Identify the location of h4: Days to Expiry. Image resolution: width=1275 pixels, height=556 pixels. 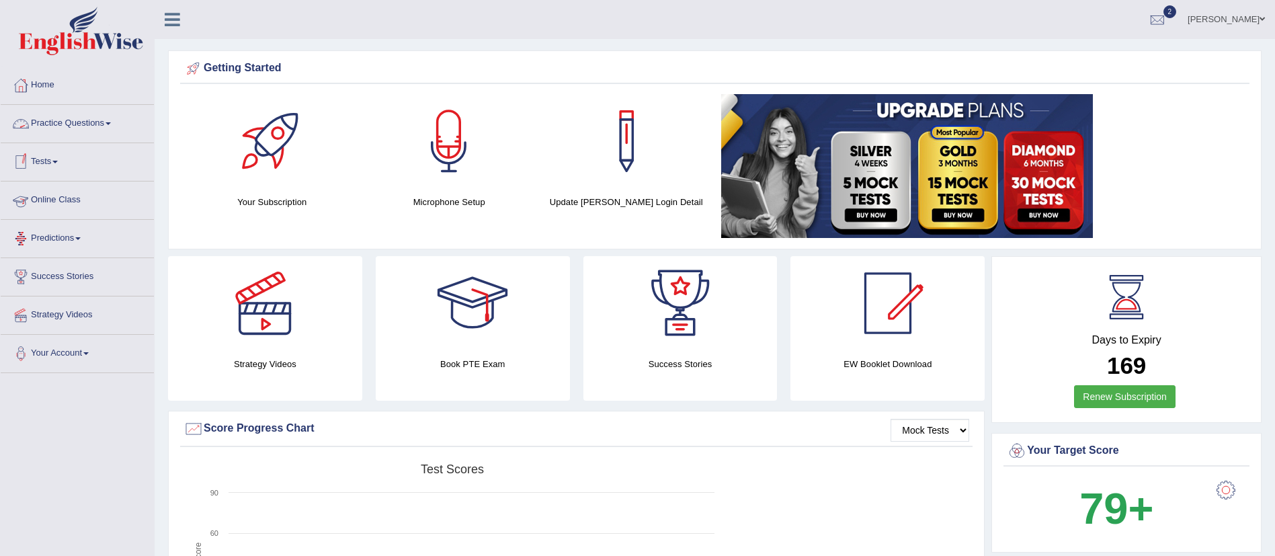
(1126, 340).